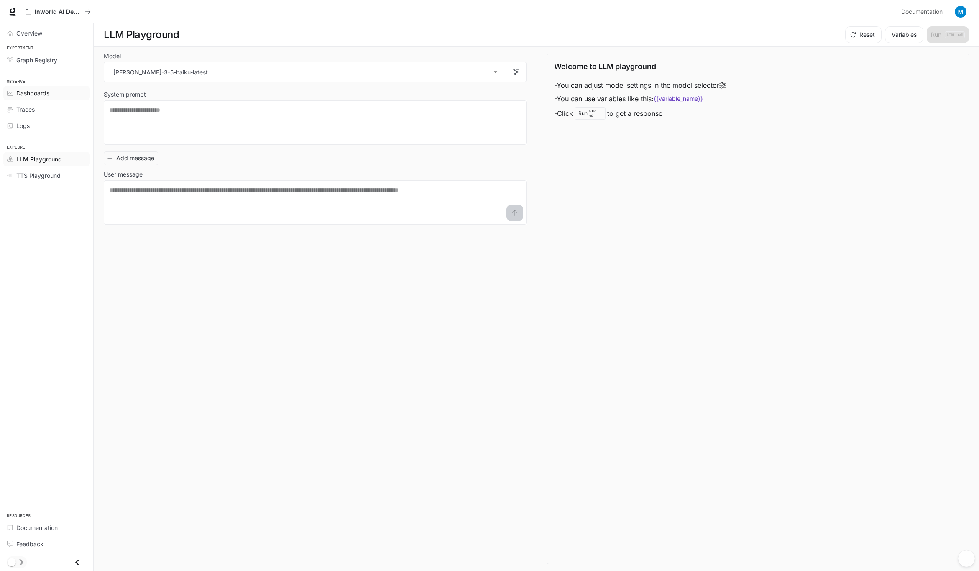 The width and height of the screenshot is (979, 571). I want to click on span: Traces, so click(26, 109).